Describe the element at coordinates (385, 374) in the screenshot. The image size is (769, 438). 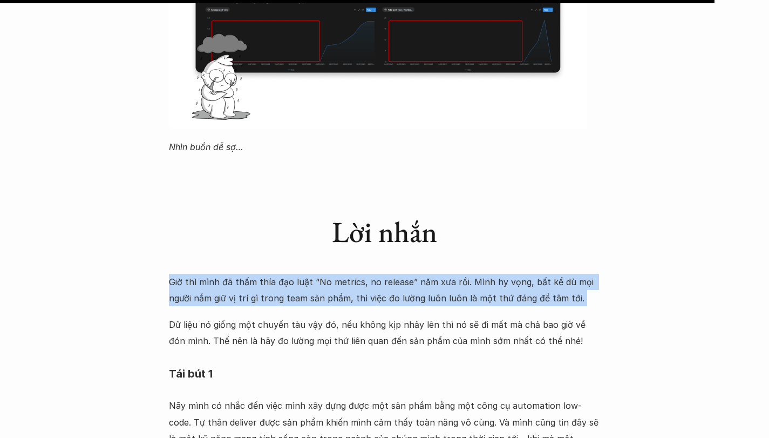
I see `h4: Tái bút 1` at that location.